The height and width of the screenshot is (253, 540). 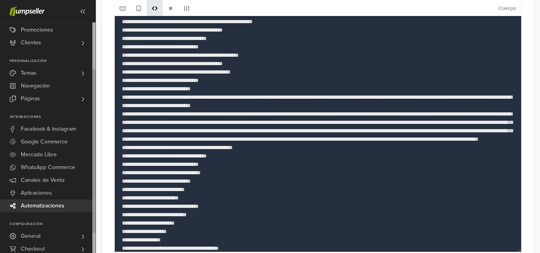 I want to click on p: Configuración, so click(x=52, y=224).